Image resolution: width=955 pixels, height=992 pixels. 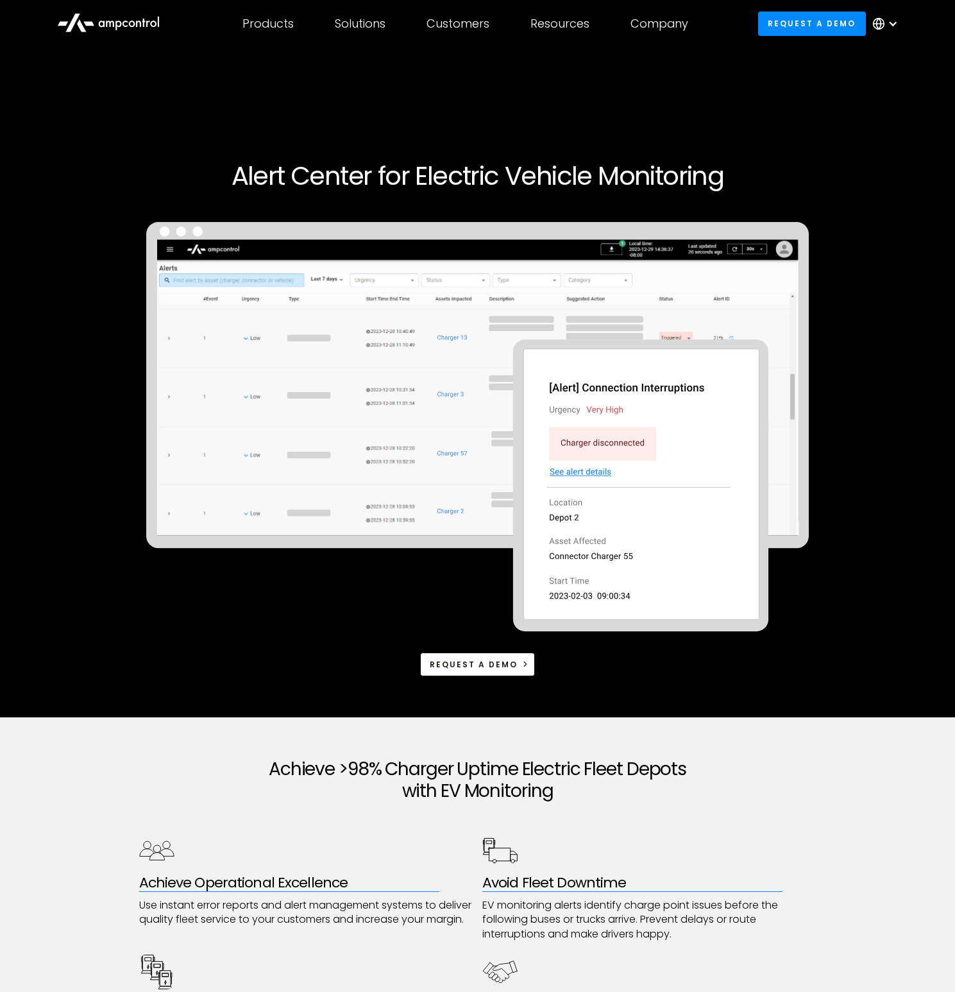 I want to click on h2: Achieve >98% Charger Uptime Electric Fleet Depots with EV Monitoring, so click(x=478, y=779).